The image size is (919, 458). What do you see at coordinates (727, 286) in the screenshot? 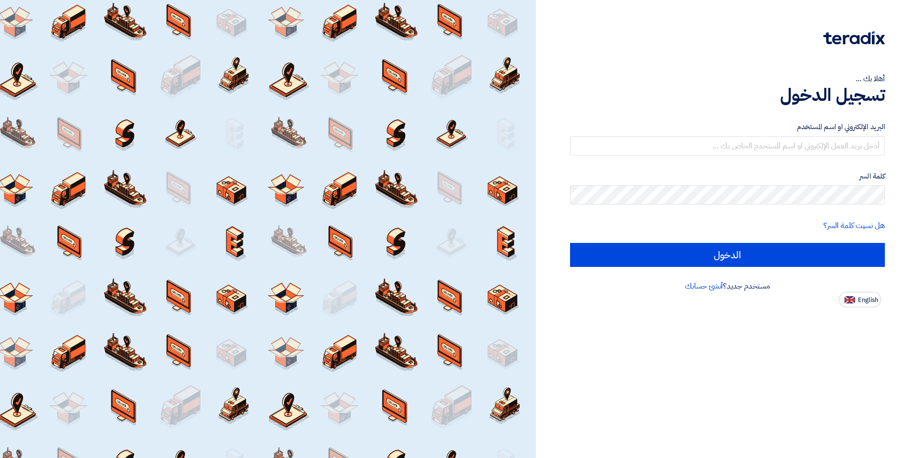
I see `div: مستخدم جديد؟` at bounding box center [727, 286].